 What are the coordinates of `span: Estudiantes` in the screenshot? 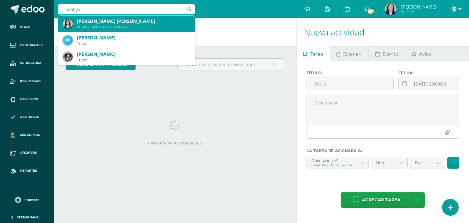 It's located at (31, 45).